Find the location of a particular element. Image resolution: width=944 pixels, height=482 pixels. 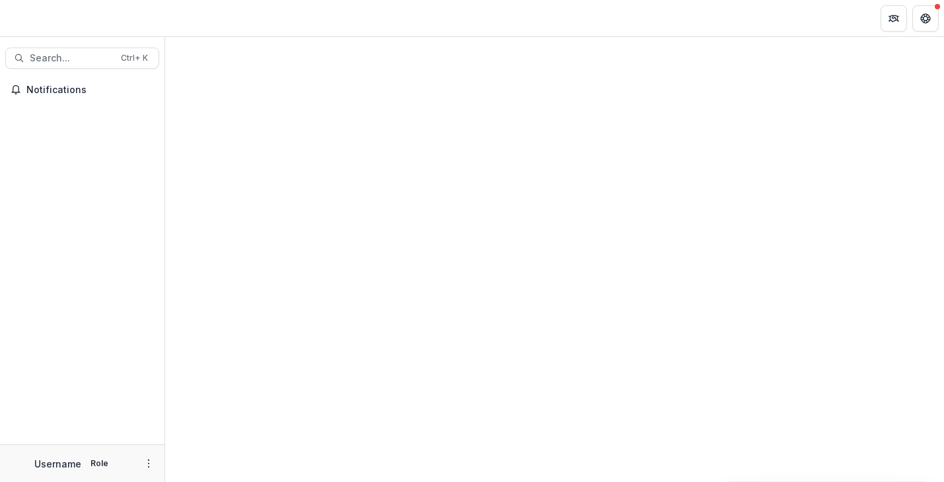

button: Notifications is located at coordinates (82, 90).